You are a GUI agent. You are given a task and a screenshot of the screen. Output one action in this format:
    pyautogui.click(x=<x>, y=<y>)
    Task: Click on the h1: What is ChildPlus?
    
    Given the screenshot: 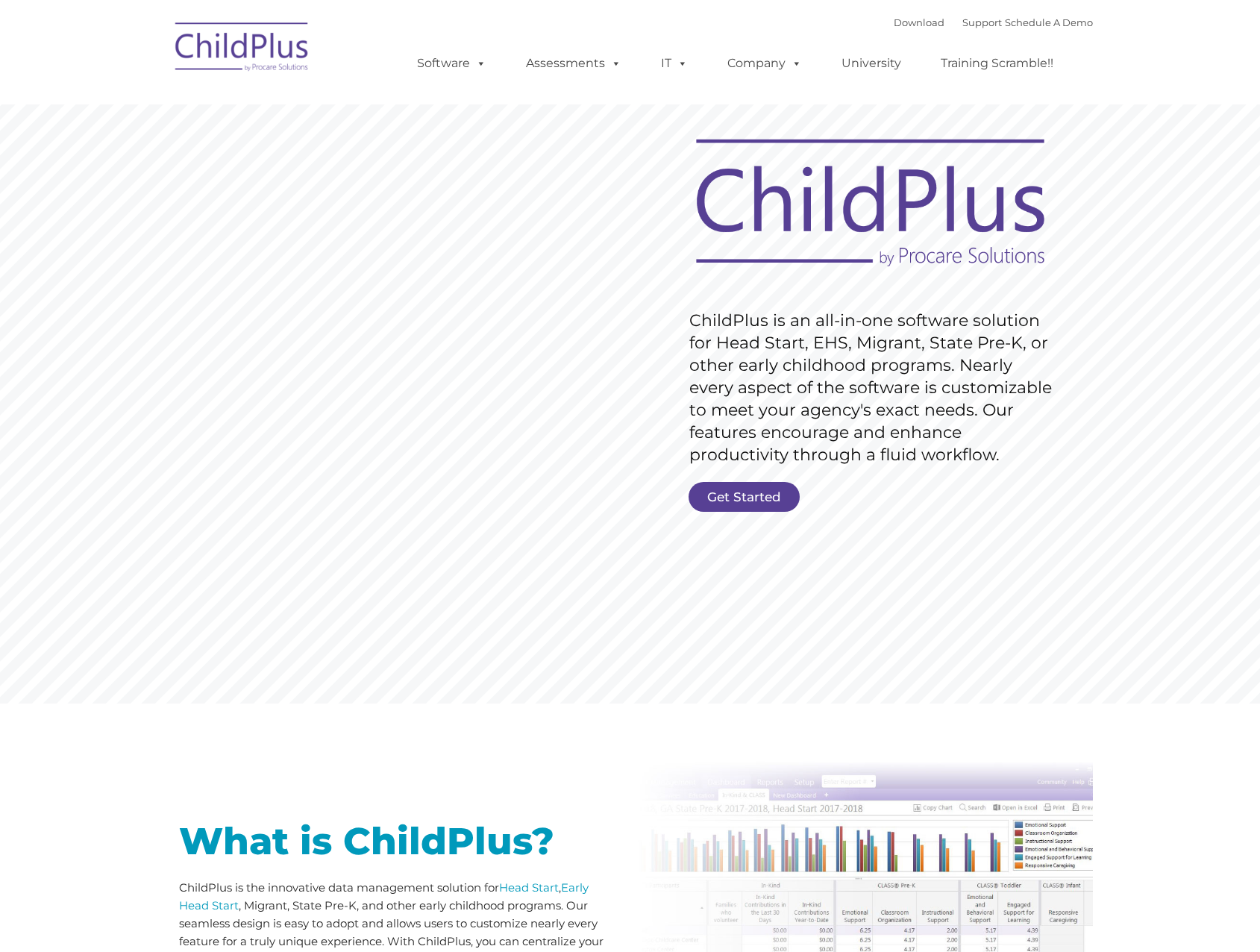 What is the action you would take?
    pyautogui.click(x=400, y=842)
    